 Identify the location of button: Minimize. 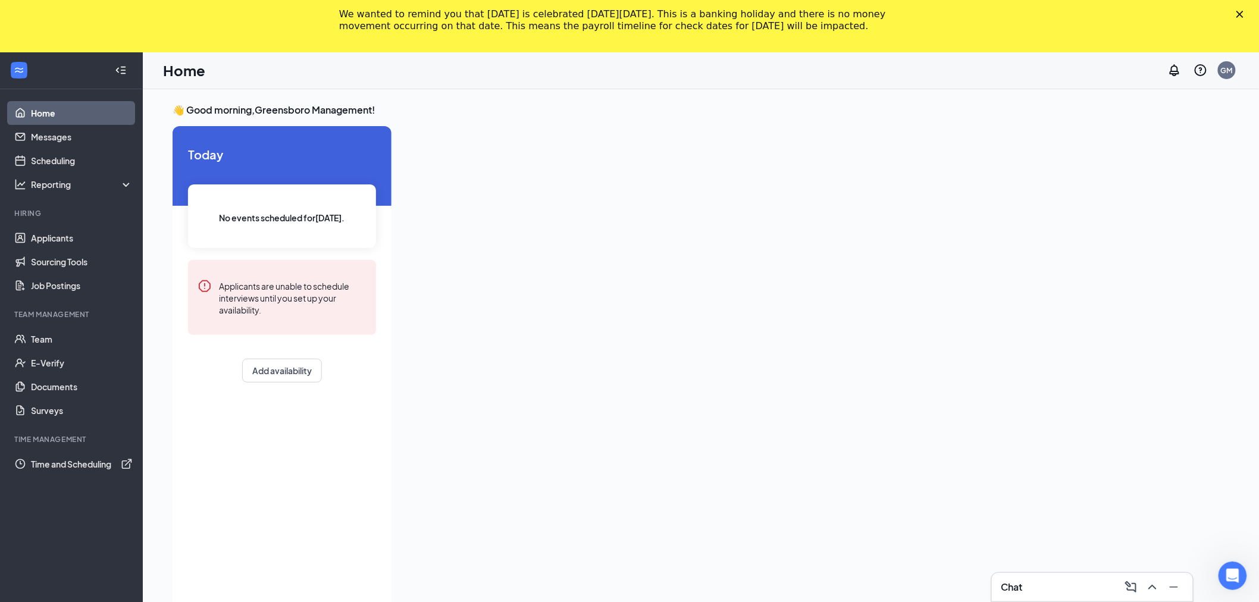
(1174, 587).